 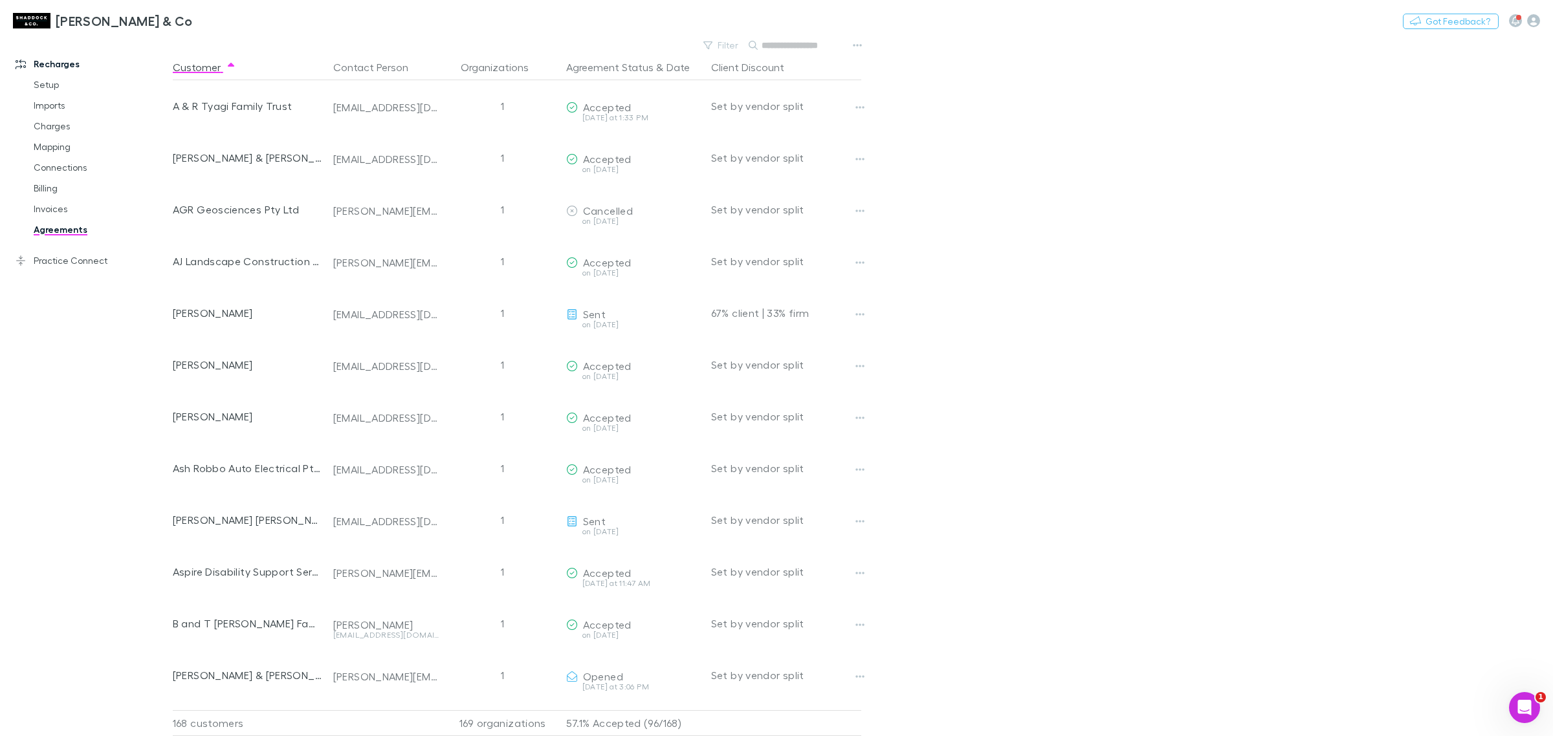 I want to click on div: 168 customers, so click(x=250, y=724).